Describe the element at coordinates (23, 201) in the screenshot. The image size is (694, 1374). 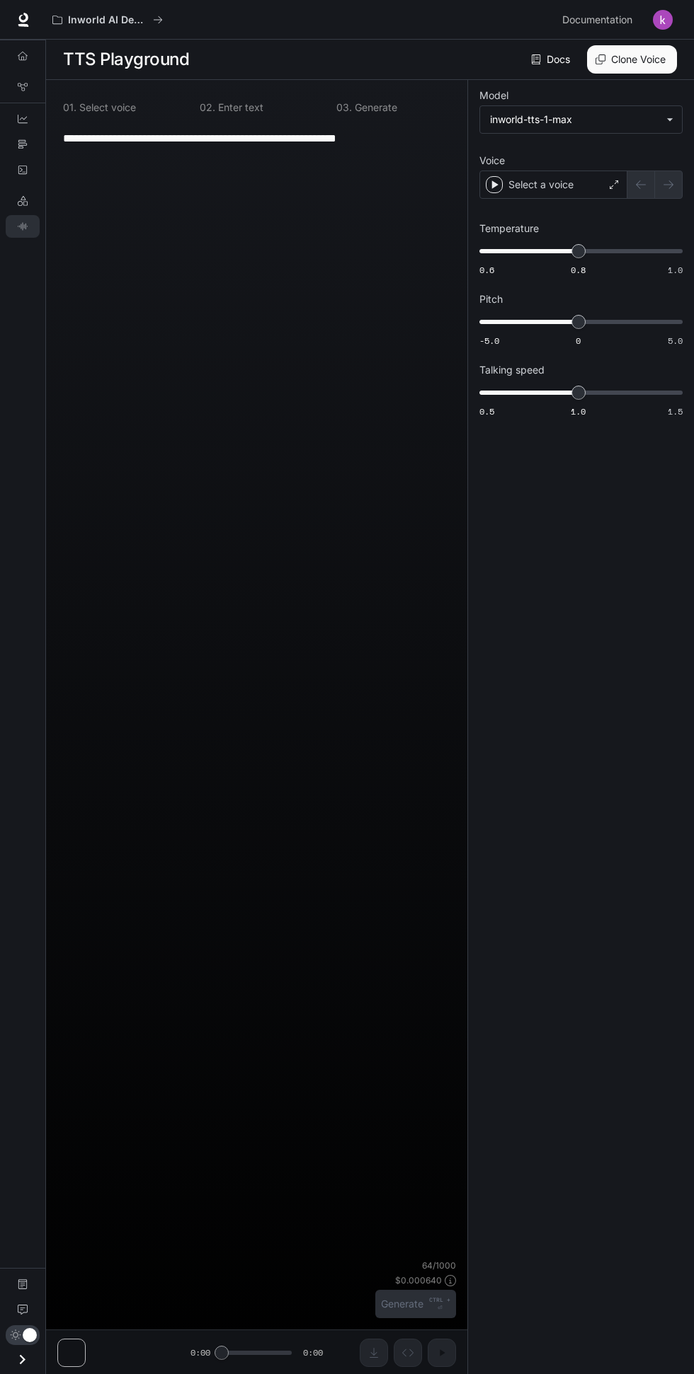
I see `a: LLM Playground` at that location.